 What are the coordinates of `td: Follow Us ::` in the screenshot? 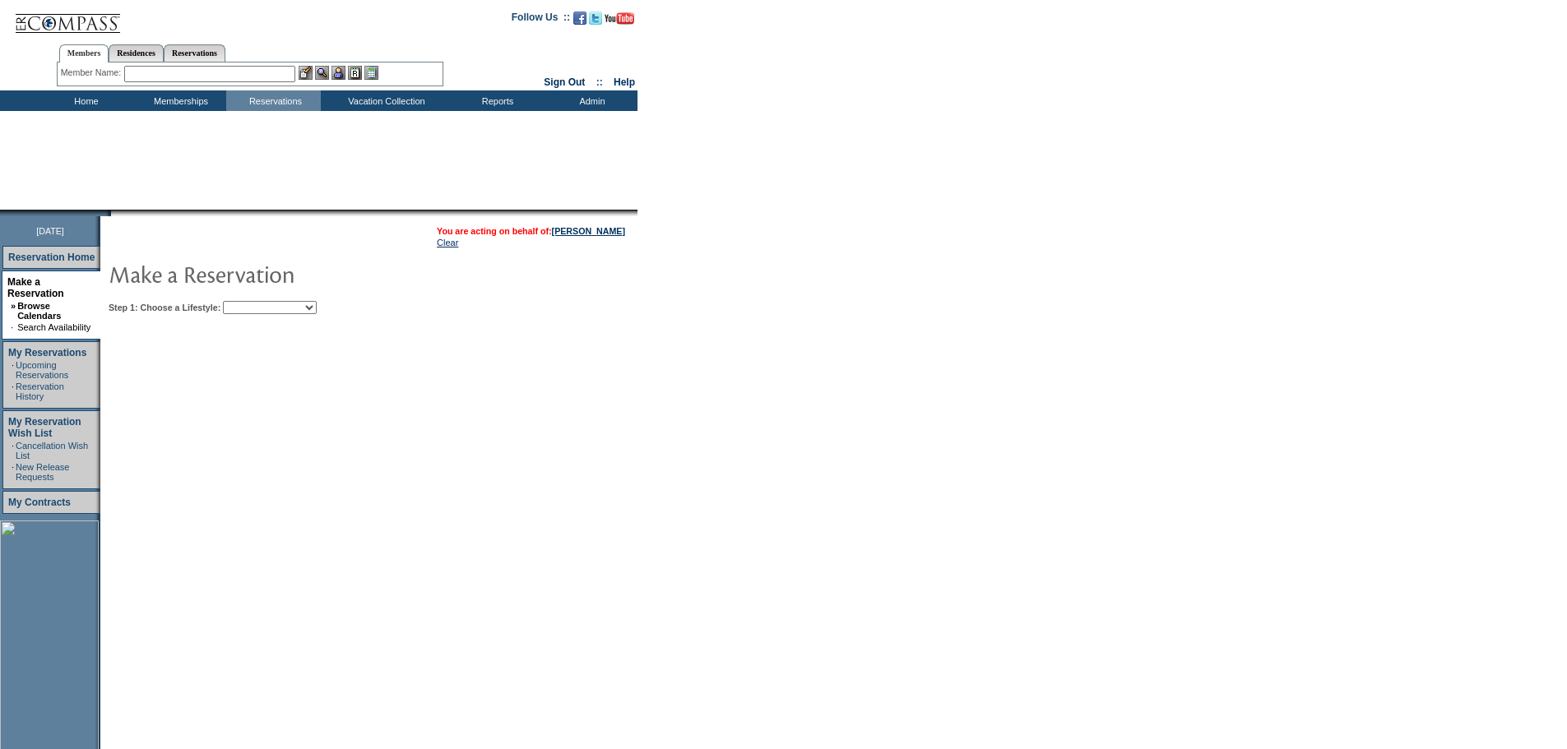 It's located at (540, 20).